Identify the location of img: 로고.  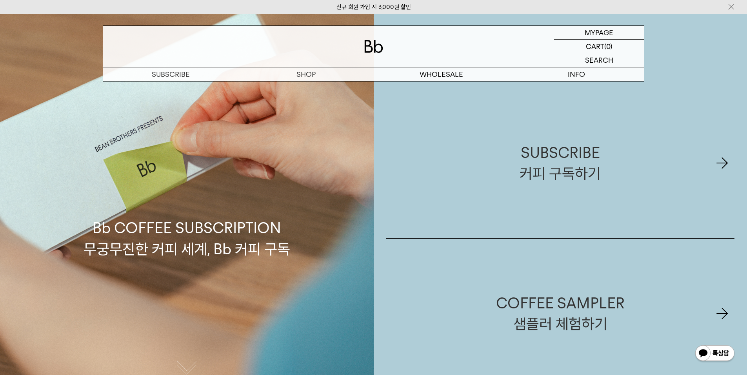
(374, 46).